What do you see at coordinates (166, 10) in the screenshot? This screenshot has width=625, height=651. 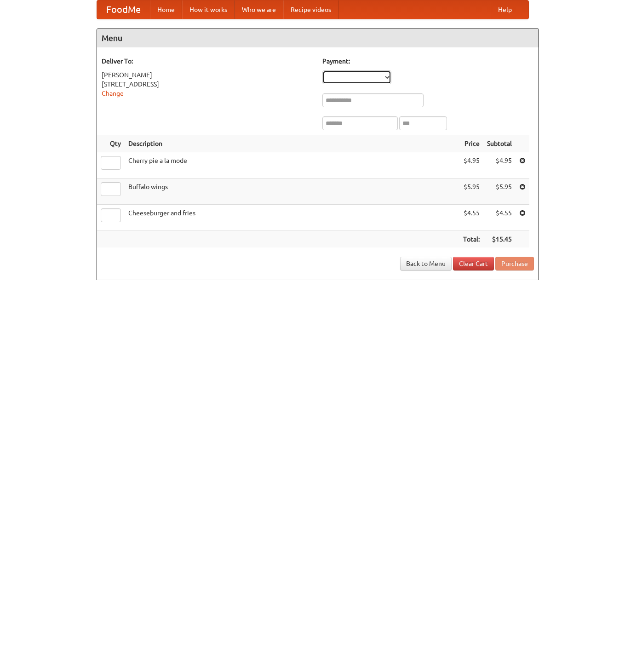 I see `a: Home` at bounding box center [166, 10].